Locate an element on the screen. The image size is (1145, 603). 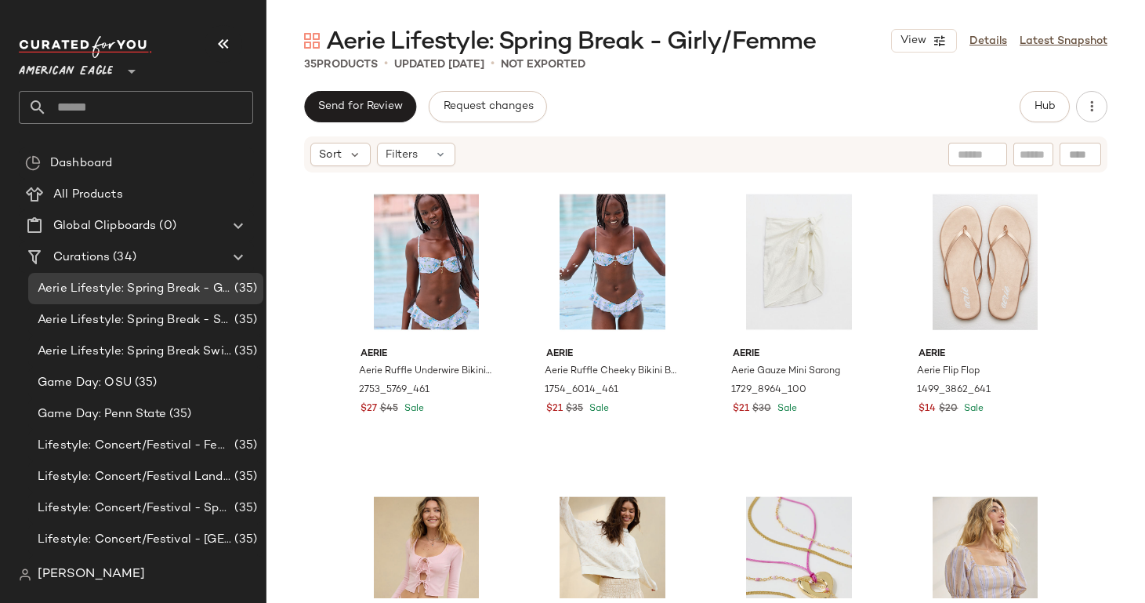
img: 1499_3862_641_f is located at coordinates (985, 262).